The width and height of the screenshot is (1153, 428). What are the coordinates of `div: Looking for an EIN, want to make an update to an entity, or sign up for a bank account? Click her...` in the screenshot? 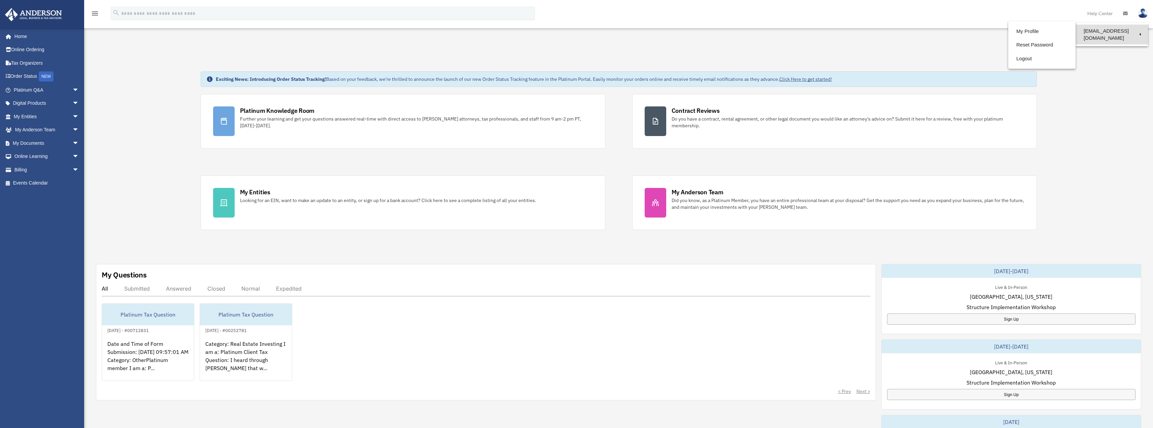 It's located at (388, 200).